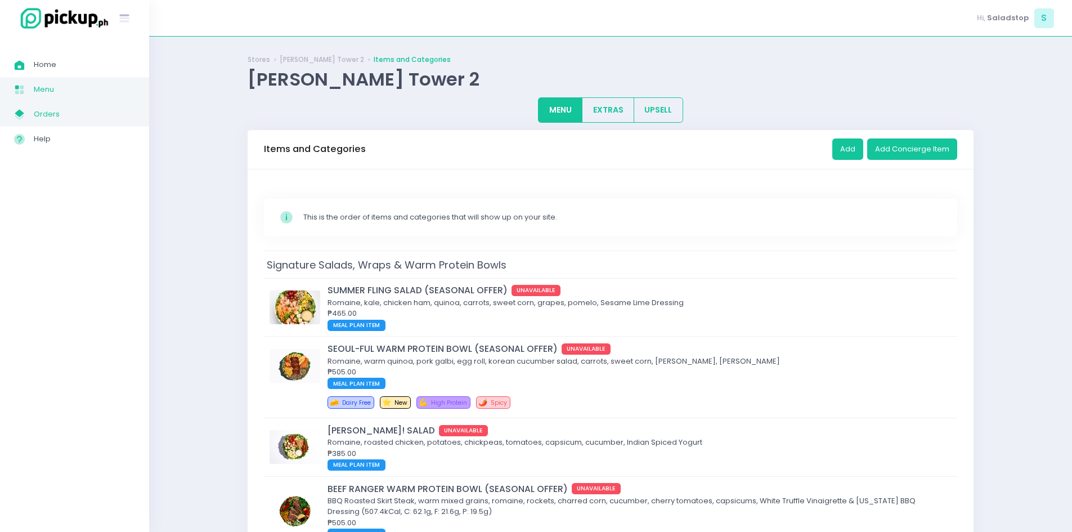 The width and height of the screenshot is (1072, 532). Describe the element at coordinates (62, 18) in the screenshot. I see `img: logo` at that location.